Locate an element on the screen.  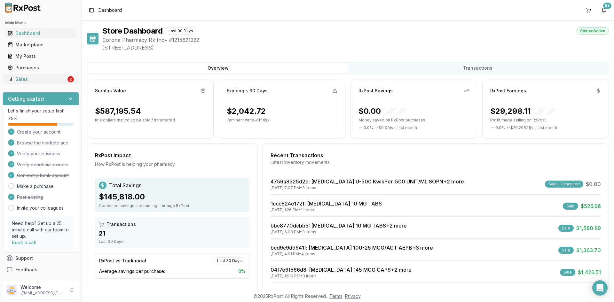
span: Total Savings is located at coordinates (125, 185).